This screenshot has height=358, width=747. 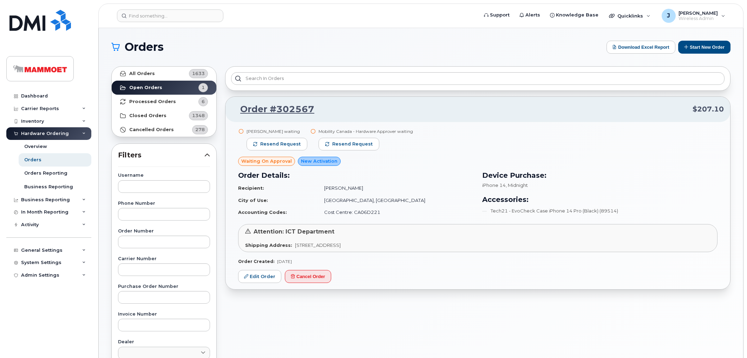 What do you see at coordinates (144, 47) in the screenshot?
I see `span: Orders` at bounding box center [144, 47].